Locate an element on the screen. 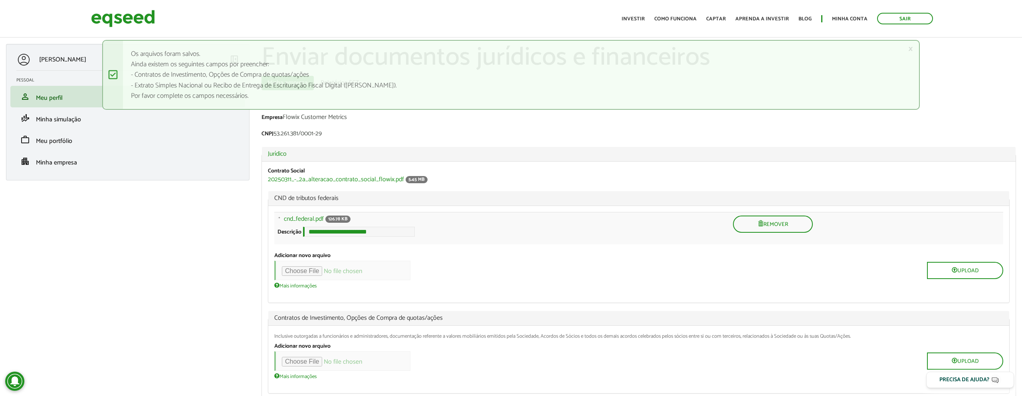 The height and width of the screenshot is (396, 1022). a: cnd_federal.pdf is located at coordinates (304, 219).